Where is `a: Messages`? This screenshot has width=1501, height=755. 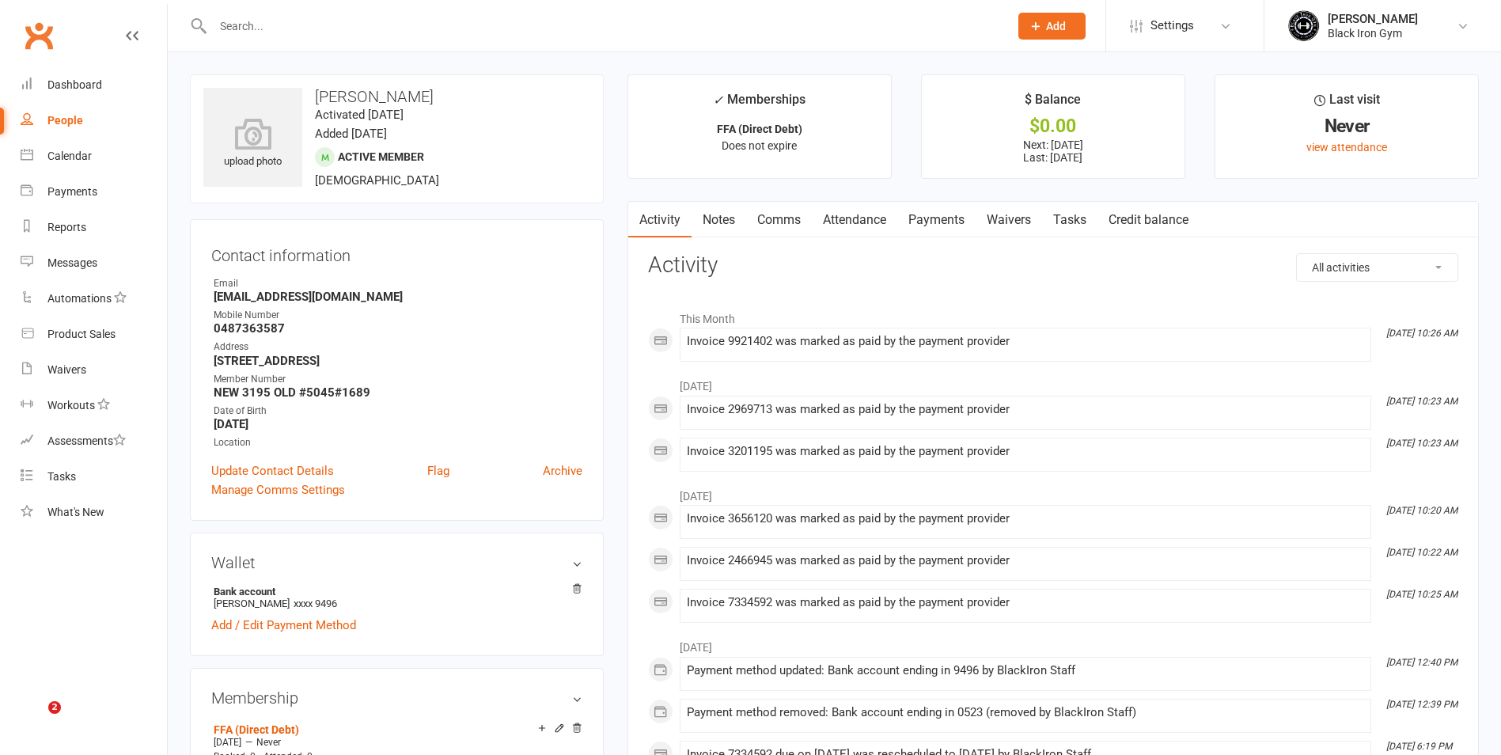 a: Messages is located at coordinates (93, 263).